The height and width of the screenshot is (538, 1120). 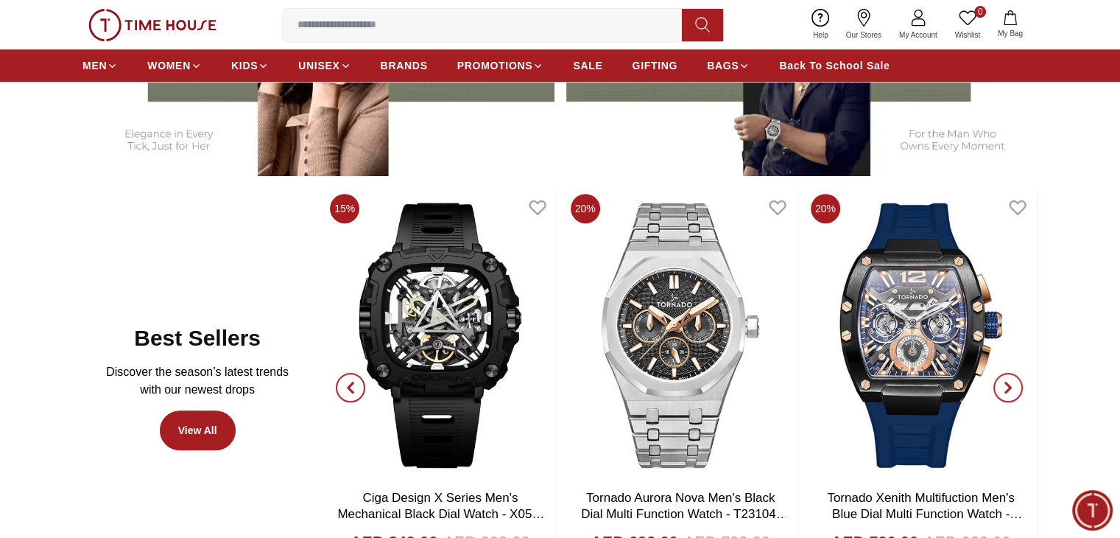 I want to click on em: Blush, so click(x=91, y=233).